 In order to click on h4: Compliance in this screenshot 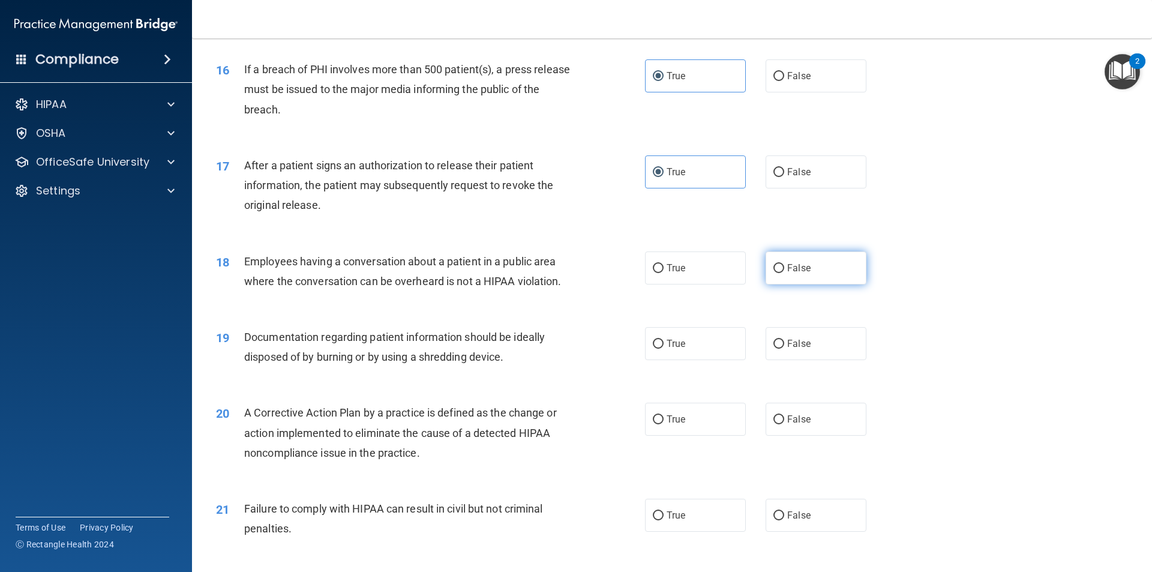, I will do `click(77, 59)`.